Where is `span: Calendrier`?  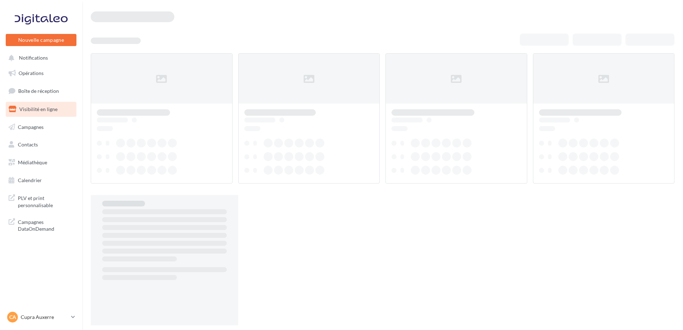 span: Calendrier is located at coordinates (30, 180).